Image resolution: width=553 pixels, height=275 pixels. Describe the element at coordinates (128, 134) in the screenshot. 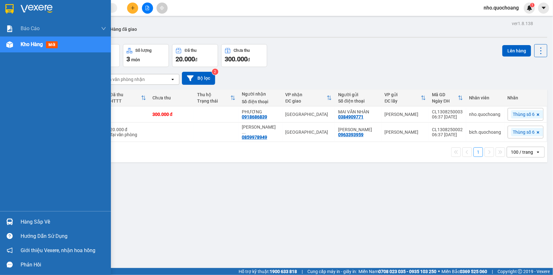

I see `div: Tại văn phòng` at that location.